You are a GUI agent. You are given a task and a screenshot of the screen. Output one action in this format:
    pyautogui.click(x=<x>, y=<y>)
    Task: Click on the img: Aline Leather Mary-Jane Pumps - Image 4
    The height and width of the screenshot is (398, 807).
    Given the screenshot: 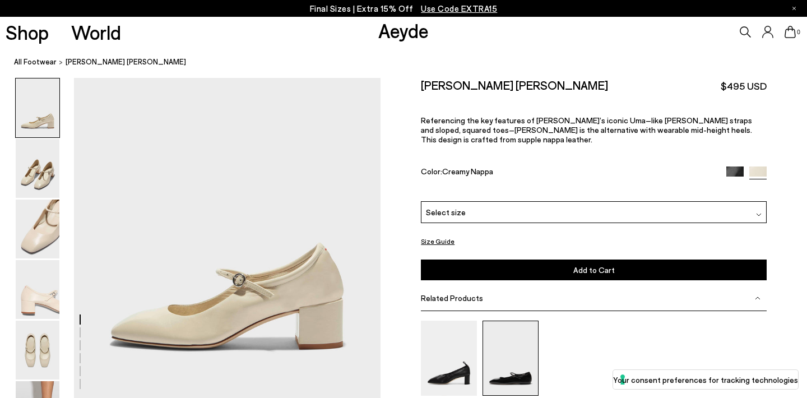 What is the action you would take?
    pyautogui.click(x=38, y=289)
    